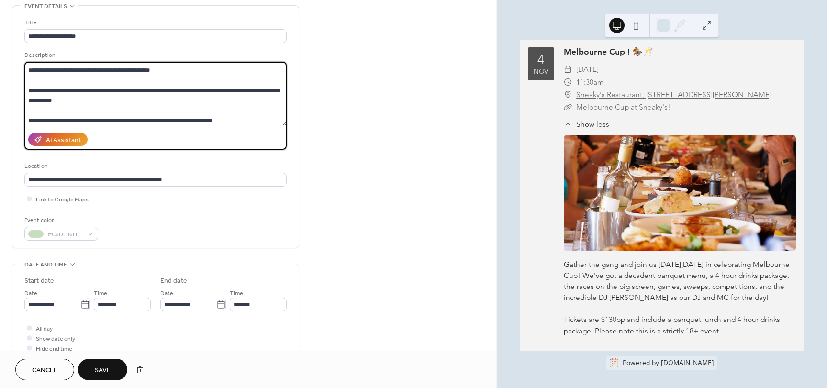 This screenshot has height=388, width=827. Describe the element at coordinates (590, 82) in the screenshot. I see `span: 11:30am` at that location.